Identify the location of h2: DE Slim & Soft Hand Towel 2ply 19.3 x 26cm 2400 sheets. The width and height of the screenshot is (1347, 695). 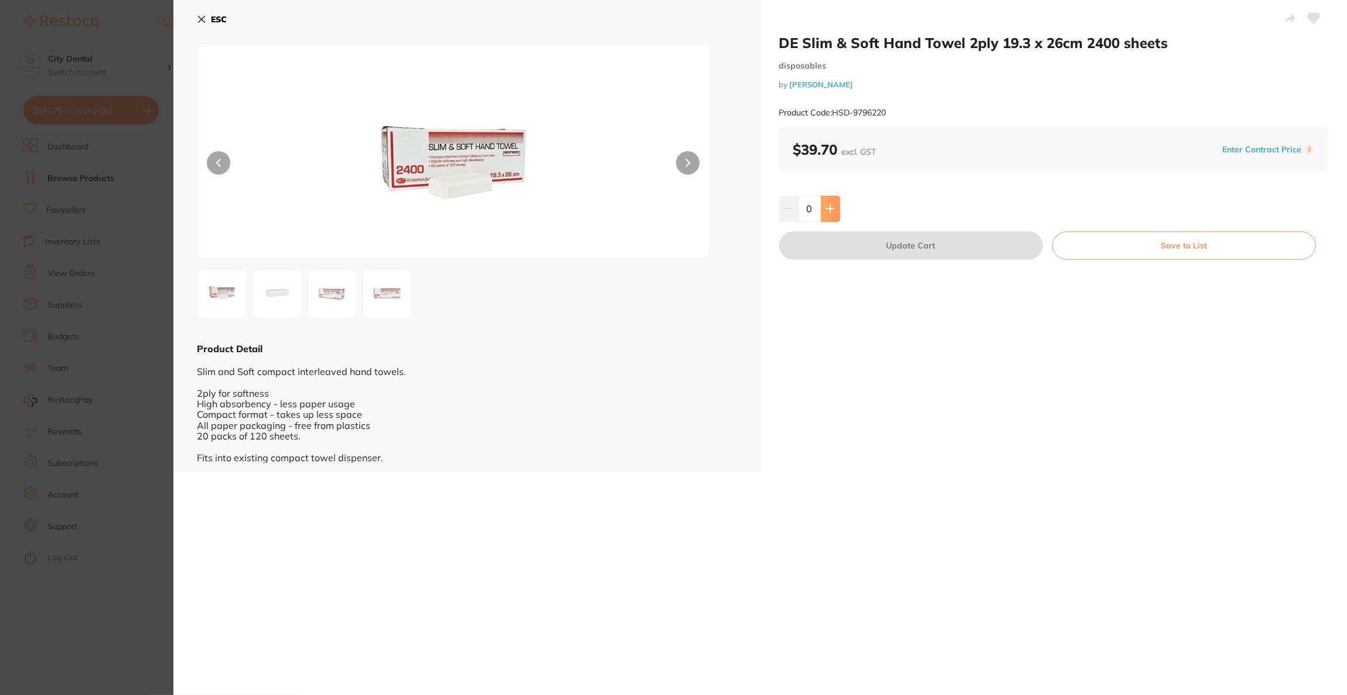
(1054, 43).